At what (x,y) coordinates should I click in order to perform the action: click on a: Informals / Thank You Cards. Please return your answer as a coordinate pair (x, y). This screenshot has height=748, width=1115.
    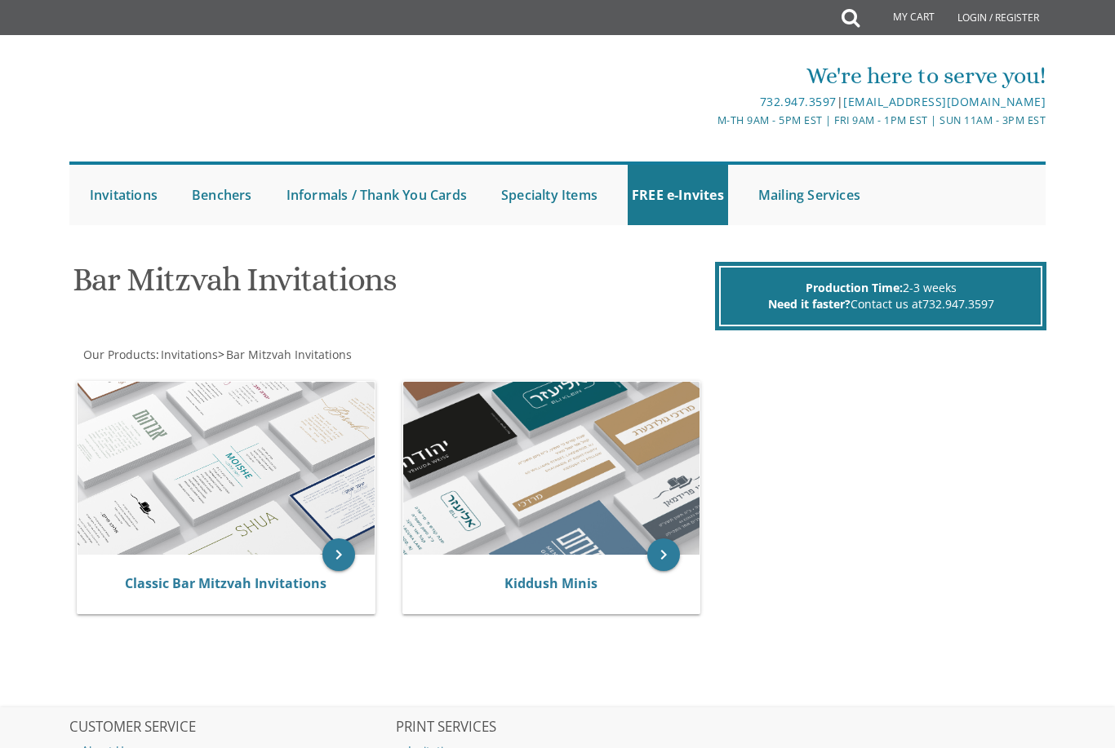
    Looking at the image, I should click on (376, 195).